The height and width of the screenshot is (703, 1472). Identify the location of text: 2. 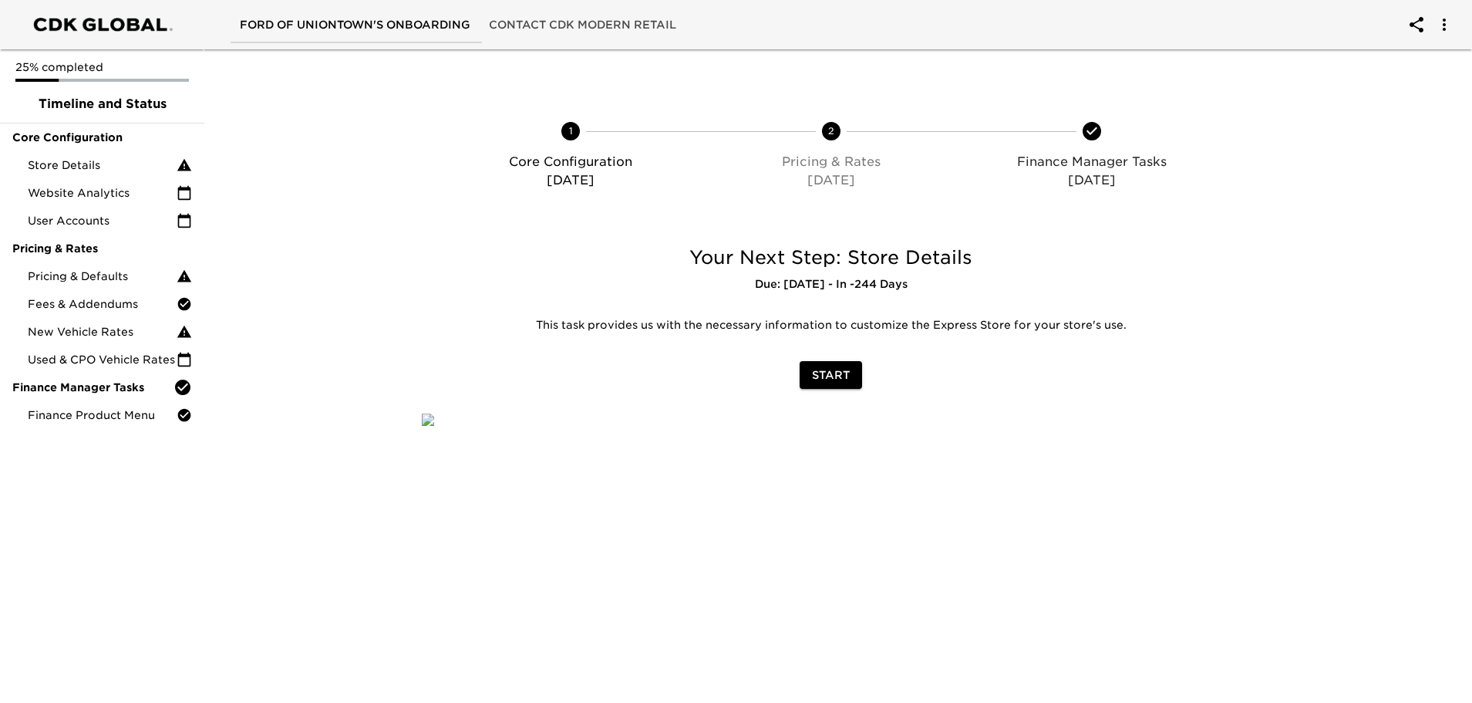
(831, 130).